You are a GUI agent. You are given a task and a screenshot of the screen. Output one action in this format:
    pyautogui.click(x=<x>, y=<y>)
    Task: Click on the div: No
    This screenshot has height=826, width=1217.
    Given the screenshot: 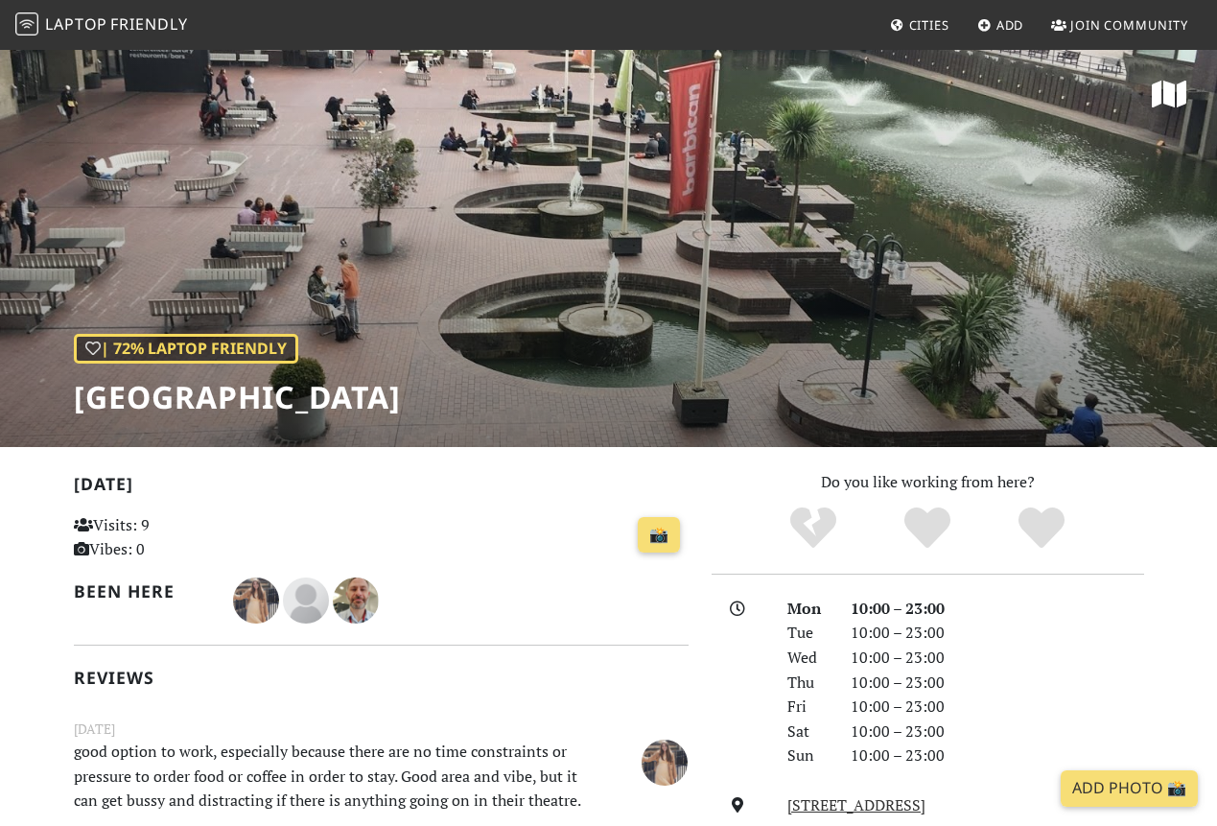 What is the action you would take?
    pyautogui.click(x=813, y=529)
    